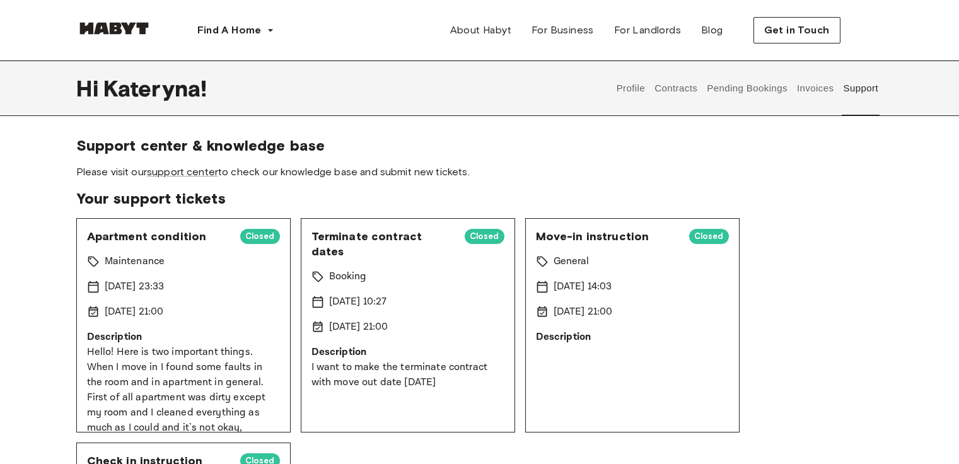  I want to click on p: Maintenance, so click(135, 262).